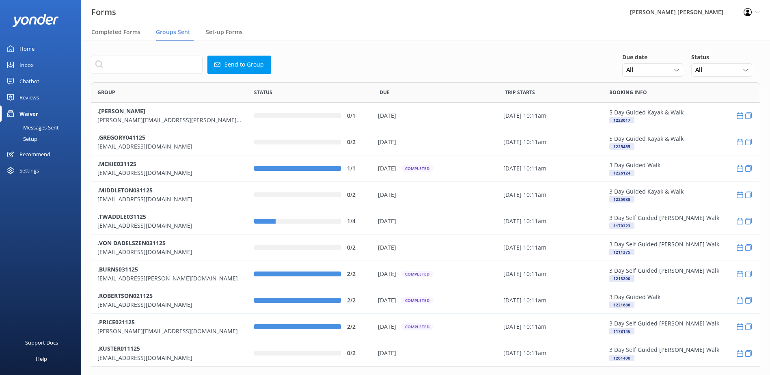 The width and height of the screenshot is (770, 375). Describe the element at coordinates (357, 116) in the screenshot. I see `div: 0/1` at that location.